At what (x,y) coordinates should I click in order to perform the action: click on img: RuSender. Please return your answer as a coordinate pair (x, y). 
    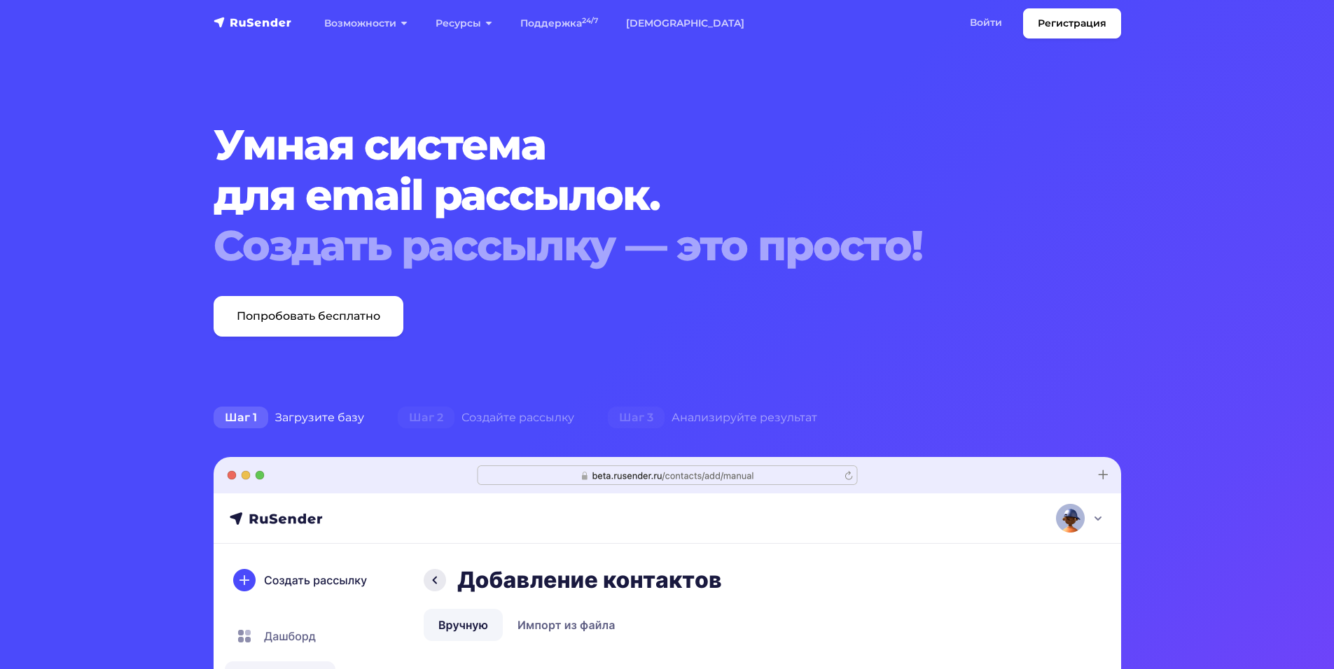
    Looking at the image, I should click on (253, 22).